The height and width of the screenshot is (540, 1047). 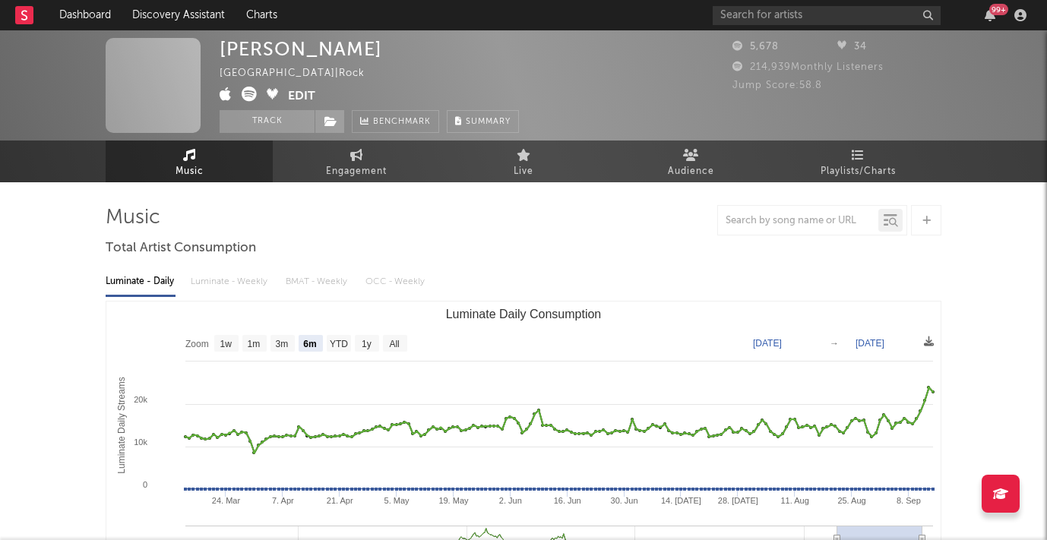 What do you see at coordinates (226, 344) in the screenshot?
I see `text: 1w` at bounding box center [226, 344].